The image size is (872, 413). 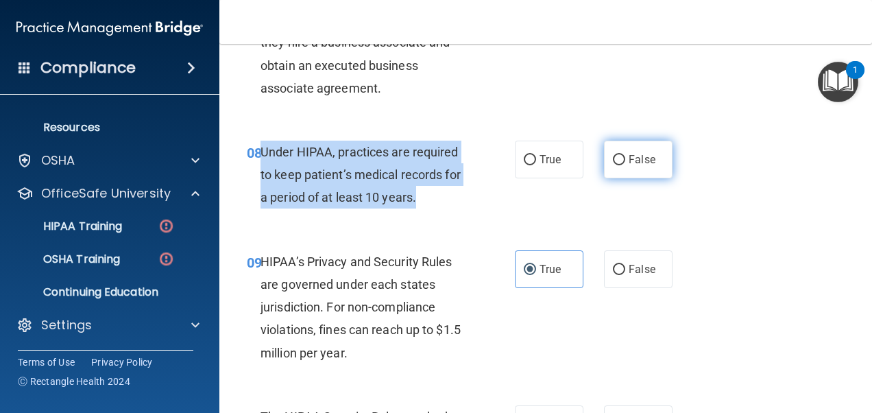 I want to click on span: Under HIPAA, practices are required to keep patient’s medical records for a period of at least 10..., so click(x=360, y=174).